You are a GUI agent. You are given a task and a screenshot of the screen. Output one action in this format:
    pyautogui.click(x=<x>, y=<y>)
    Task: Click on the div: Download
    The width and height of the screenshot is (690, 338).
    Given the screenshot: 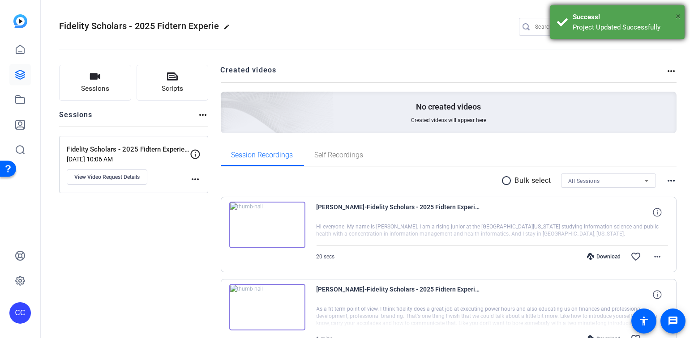 What is the action you would take?
    pyautogui.click(x=604, y=257)
    